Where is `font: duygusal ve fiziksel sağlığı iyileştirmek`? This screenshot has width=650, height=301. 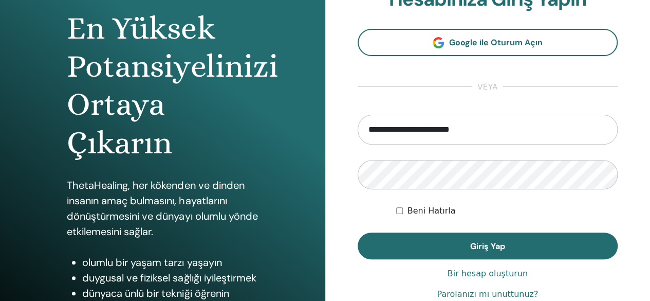 font: duygusal ve fiziksel sağlığı iyileştirmek is located at coordinates (169, 278).